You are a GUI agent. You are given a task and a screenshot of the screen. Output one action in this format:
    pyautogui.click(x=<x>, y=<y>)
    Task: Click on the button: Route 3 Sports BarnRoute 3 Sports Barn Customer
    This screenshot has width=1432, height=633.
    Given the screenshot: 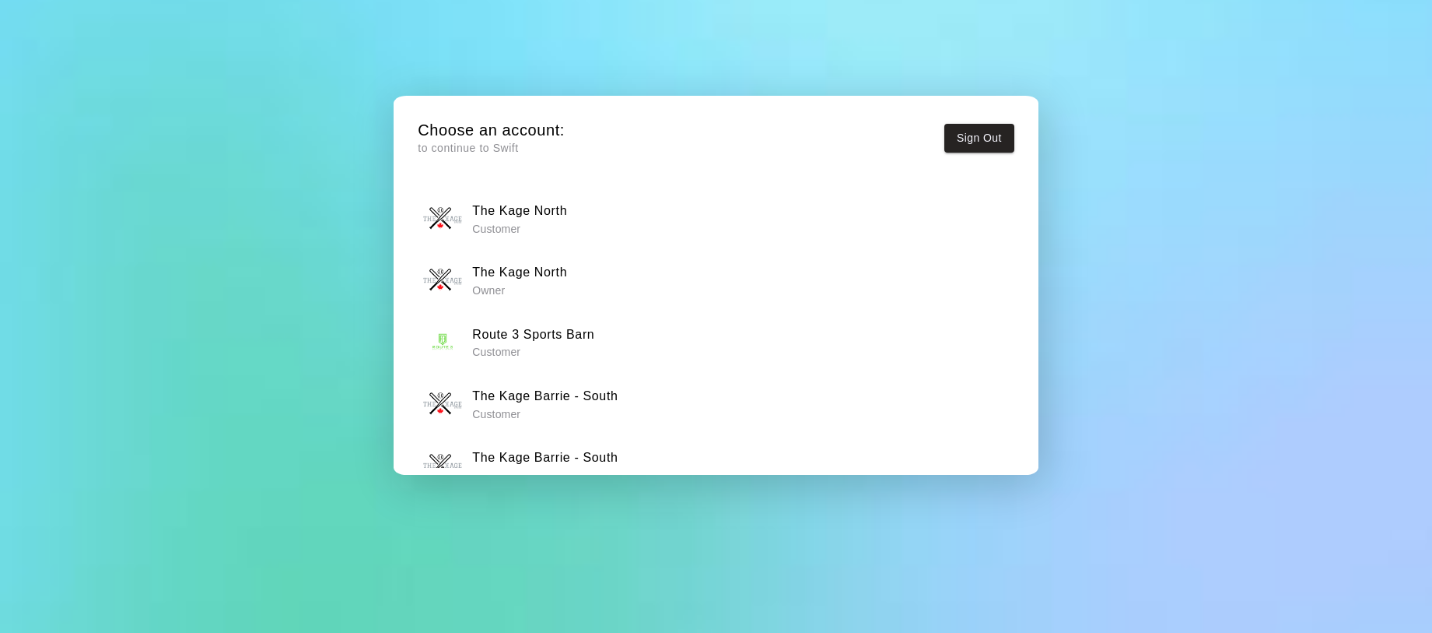 What is the action you would take?
    pyautogui.click(x=716, y=342)
    